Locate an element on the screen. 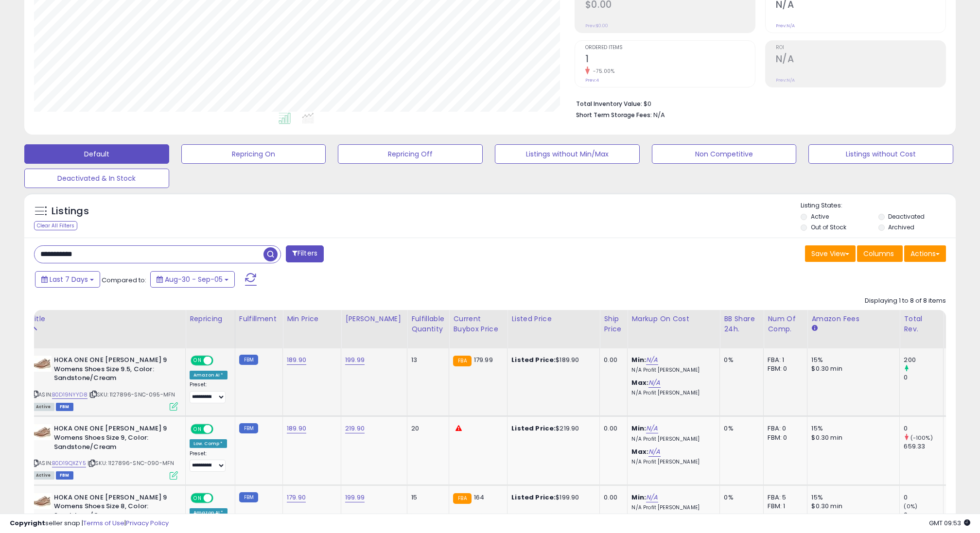 The width and height of the screenshot is (980, 533). span: 179.99 is located at coordinates (483, 360).